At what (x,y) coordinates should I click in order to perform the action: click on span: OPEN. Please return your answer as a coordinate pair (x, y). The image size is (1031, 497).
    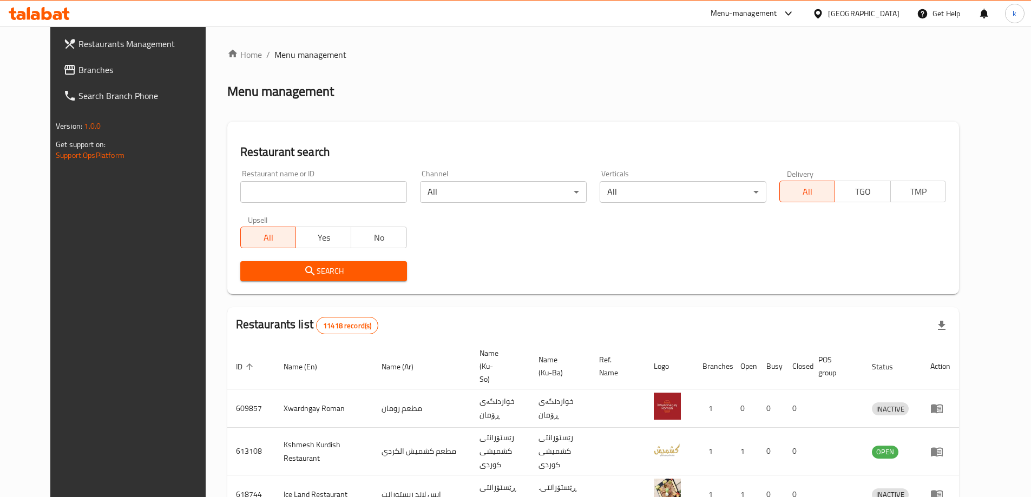
    Looking at the image, I should click on (885, 452).